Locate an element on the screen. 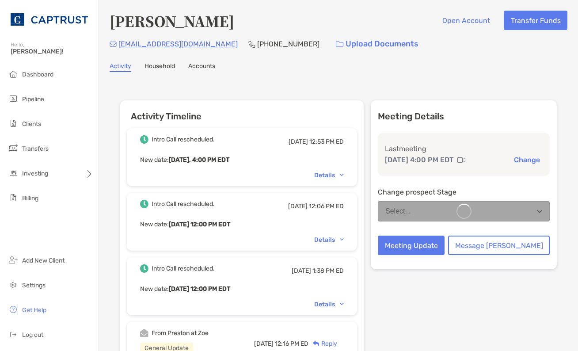 This screenshot has height=351, width=578. span: 1:38 PM ED is located at coordinates (328, 270).